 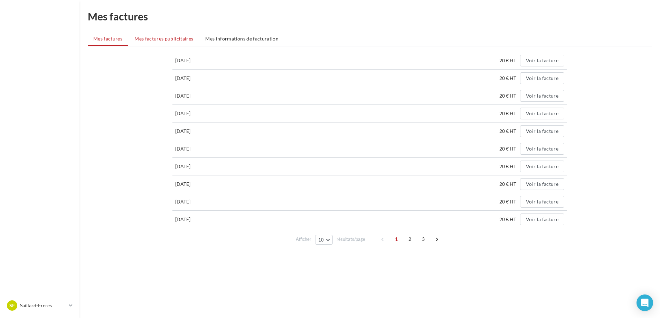 I want to click on span: 10, so click(x=321, y=240).